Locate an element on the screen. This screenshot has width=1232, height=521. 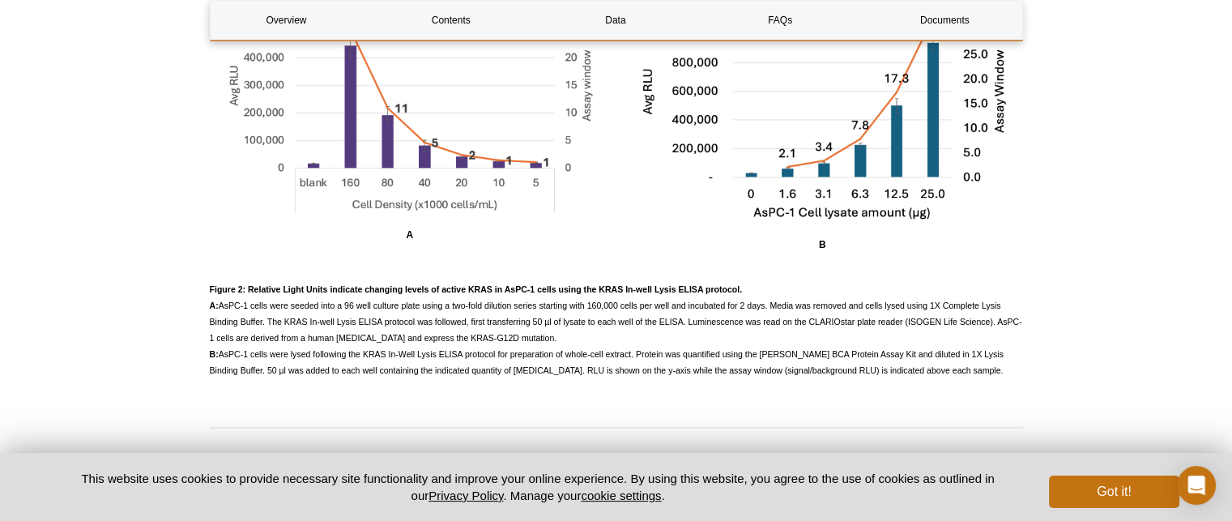
span: AsPC-1 cells were seeded into a 96 well culture plate using a two-fold dilution series starting w... is located at coordinates (616, 330).